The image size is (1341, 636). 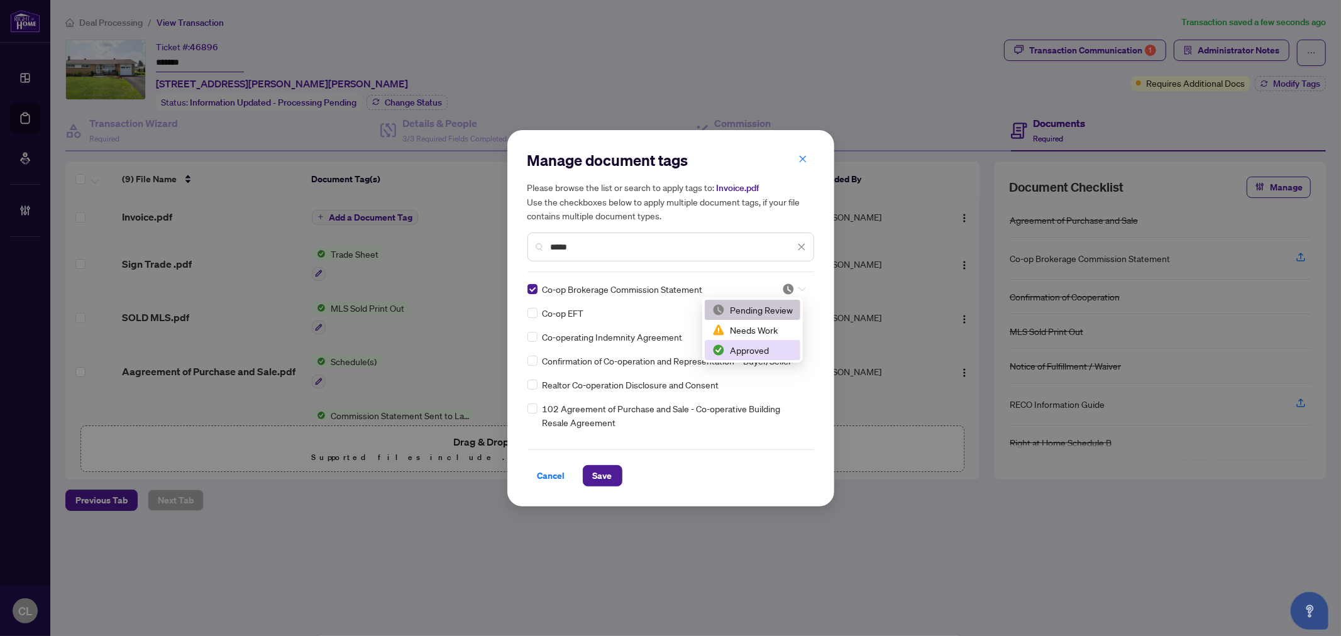 What do you see at coordinates (667, 361) in the screenshot?
I see `span: Confirmation of Co-operation and Representation—Buyer/Seller` at bounding box center [667, 361].